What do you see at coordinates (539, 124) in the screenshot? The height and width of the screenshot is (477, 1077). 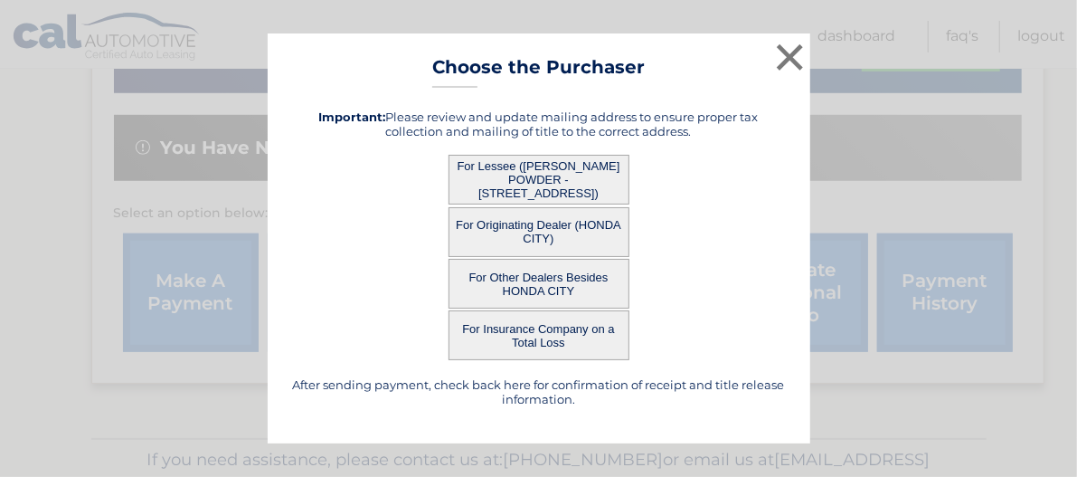 I see `h5: Please review and update mailing address to ensure proper tax collection and mailing of title to ...` at bounding box center [539, 124].